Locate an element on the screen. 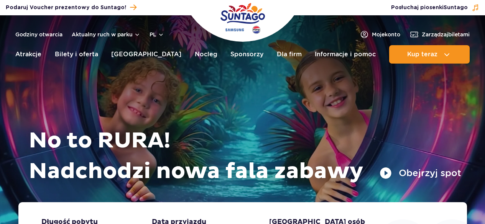 The image size is (485, 224). button: Posłuchaj piosenkiSuntago is located at coordinates (435, 8).